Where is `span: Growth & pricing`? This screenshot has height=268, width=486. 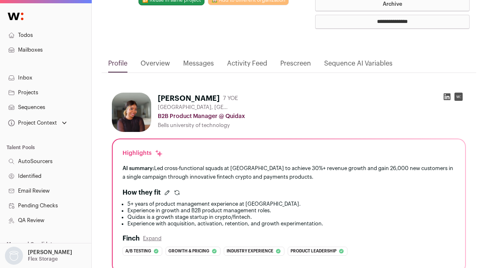
span: Growth & pricing is located at coordinates (189, 251).